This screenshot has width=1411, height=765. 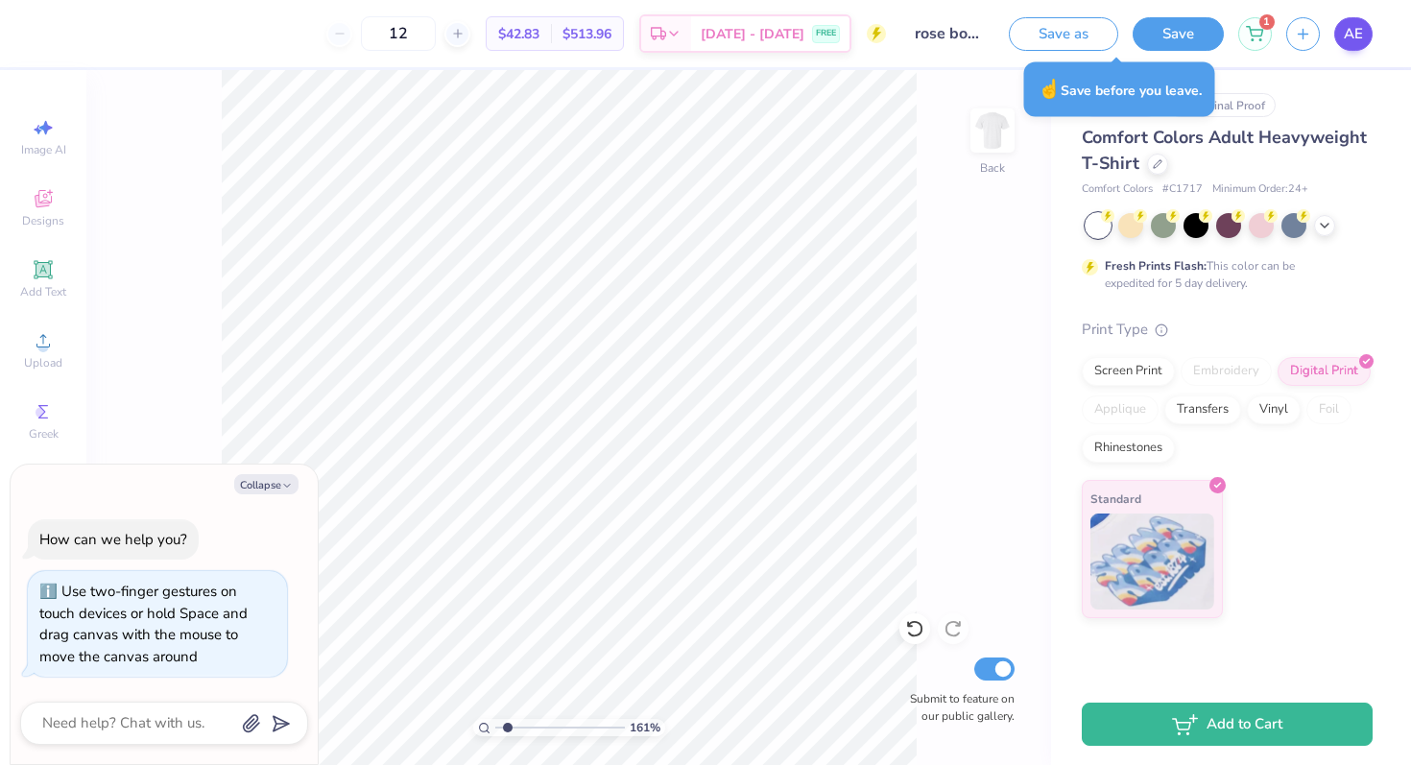 What do you see at coordinates (1128, 371) in the screenshot?
I see `div: Screen Print` at bounding box center [1128, 371].